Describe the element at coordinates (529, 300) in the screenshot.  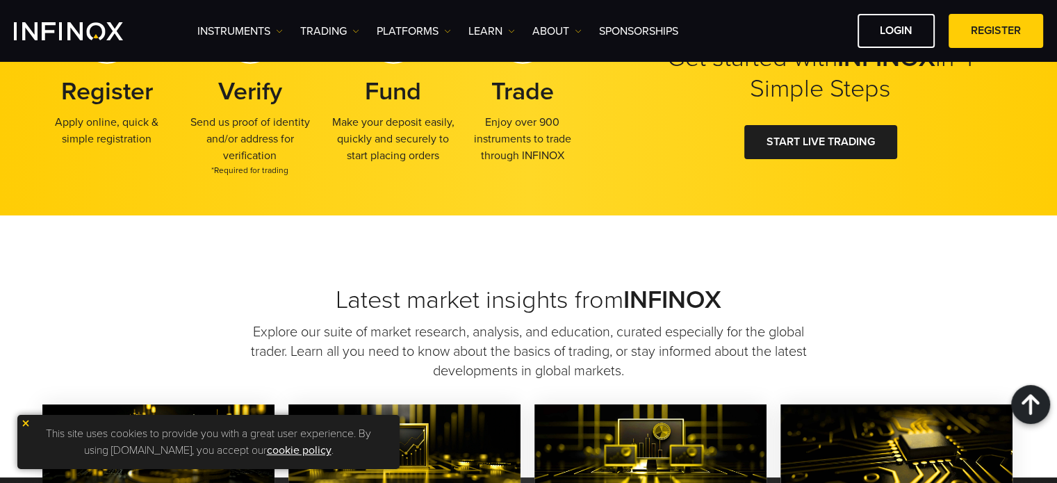
I see `h2: Latest market insights from` at that location.